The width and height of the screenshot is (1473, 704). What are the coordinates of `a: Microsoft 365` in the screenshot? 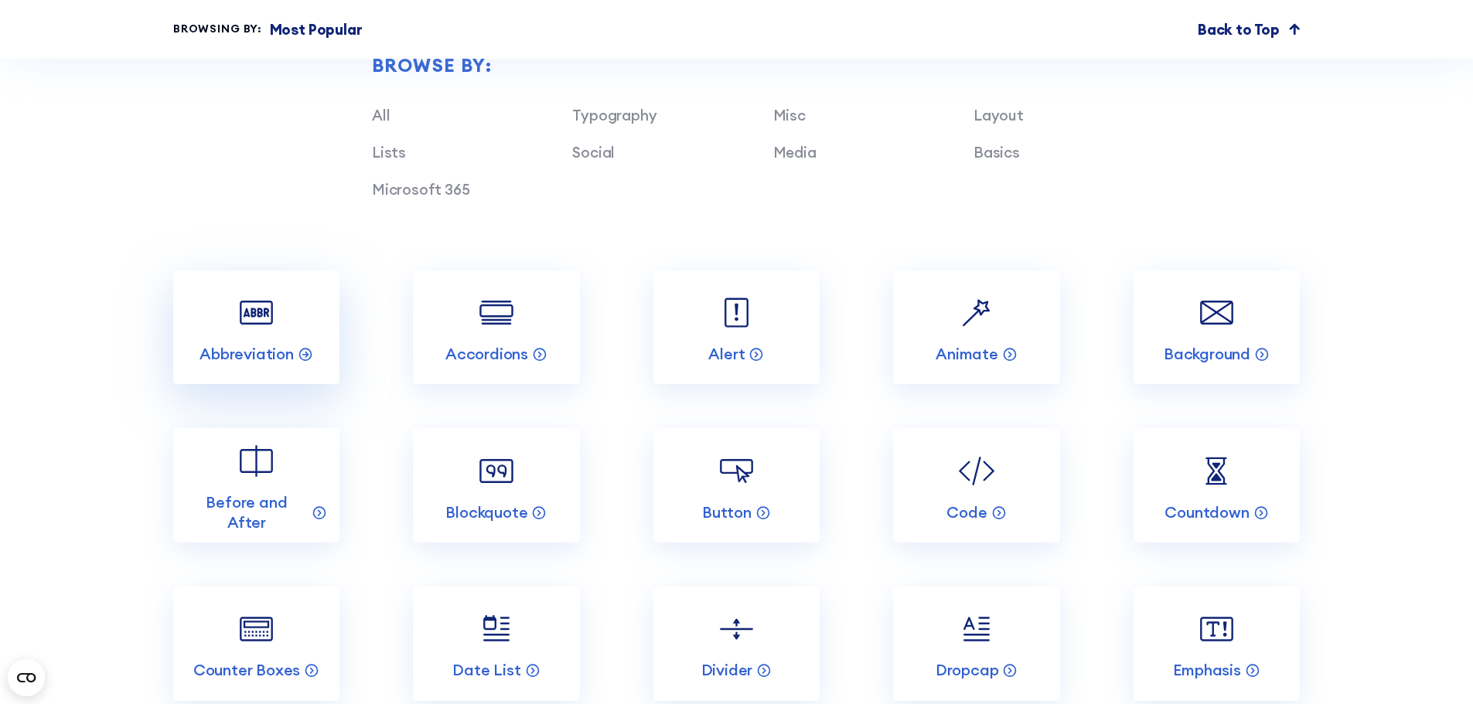 It's located at (421, 189).